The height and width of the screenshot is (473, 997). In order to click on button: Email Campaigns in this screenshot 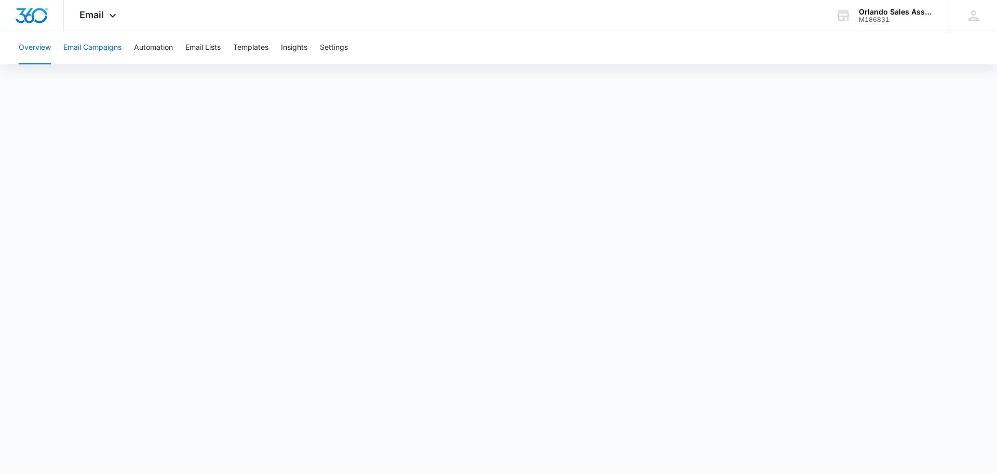, I will do `click(92, 48)`.